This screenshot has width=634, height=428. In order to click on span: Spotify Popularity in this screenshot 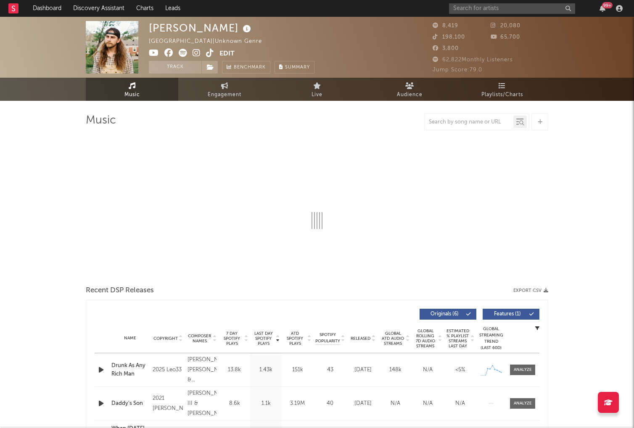, I will do `click(327, 338)`.